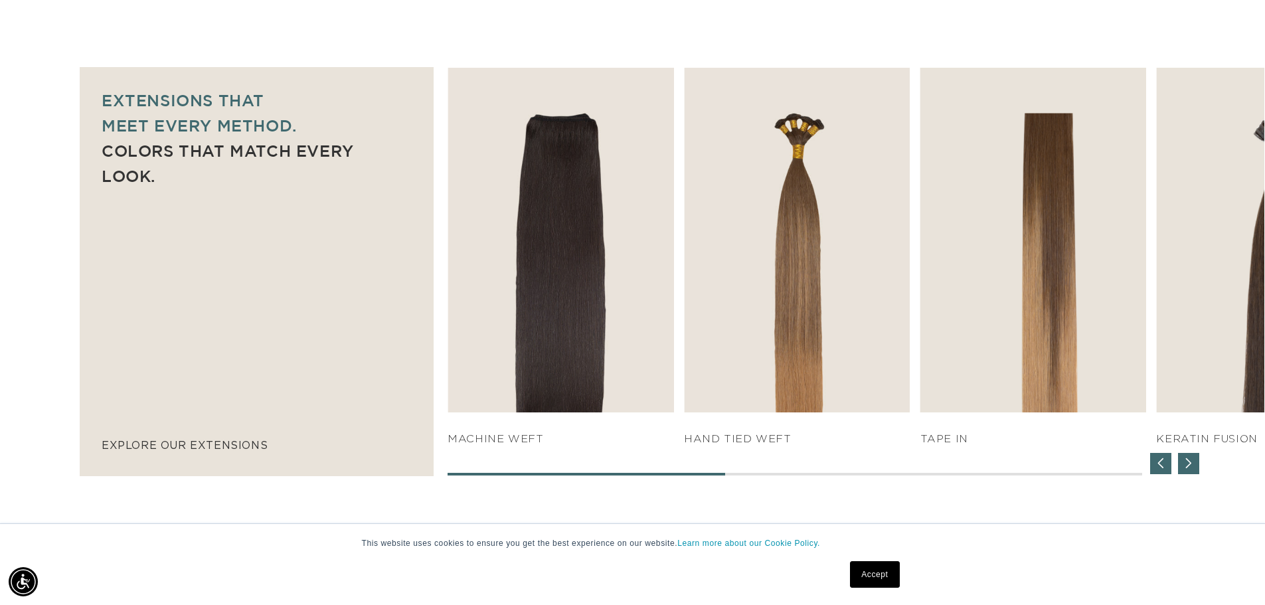  What do you see at coordinates (256, 126) in the screenshot?
I see `p: meet every method.` at bounding box center [256, 126].